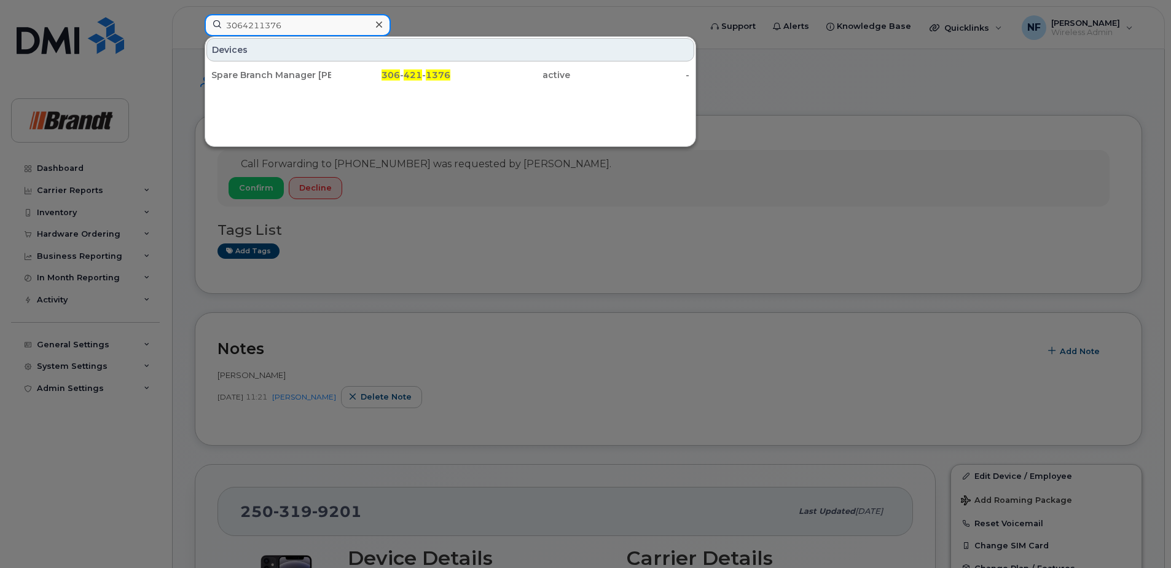  What do you see at coordinates (451, 50) in the screenshot?
I see `div: Devices` at bounding box center [451, 50].